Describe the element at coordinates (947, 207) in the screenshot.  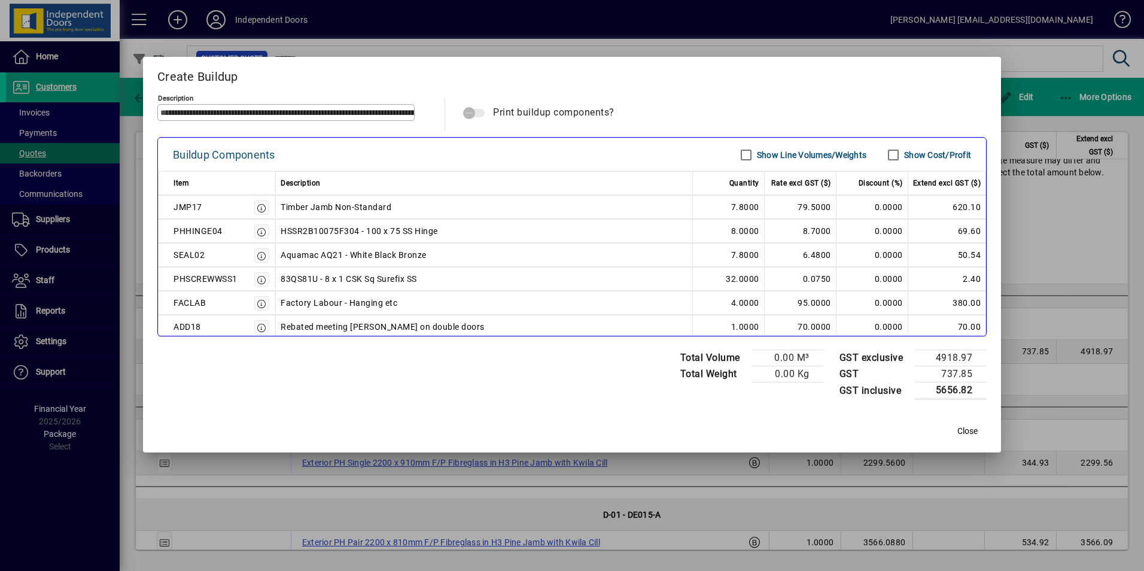
I see `td: 620.10` at that location.